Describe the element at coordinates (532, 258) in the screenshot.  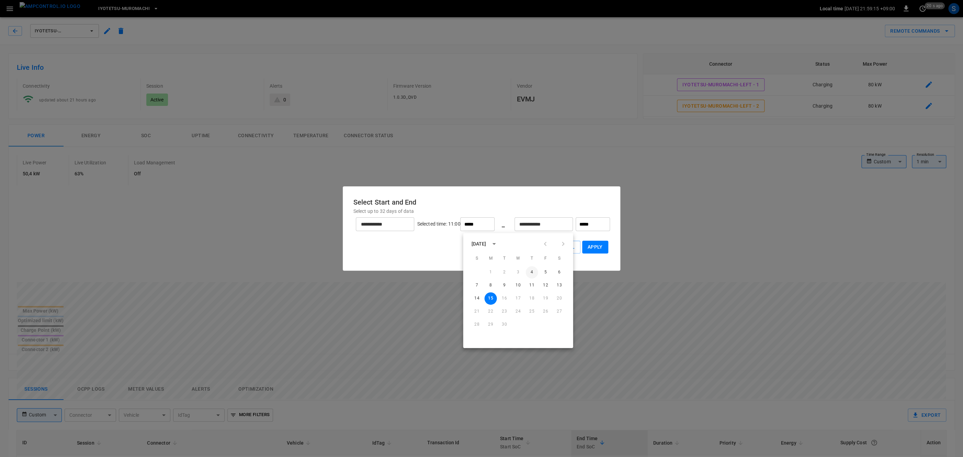
I see `span: Thursday` at that location.